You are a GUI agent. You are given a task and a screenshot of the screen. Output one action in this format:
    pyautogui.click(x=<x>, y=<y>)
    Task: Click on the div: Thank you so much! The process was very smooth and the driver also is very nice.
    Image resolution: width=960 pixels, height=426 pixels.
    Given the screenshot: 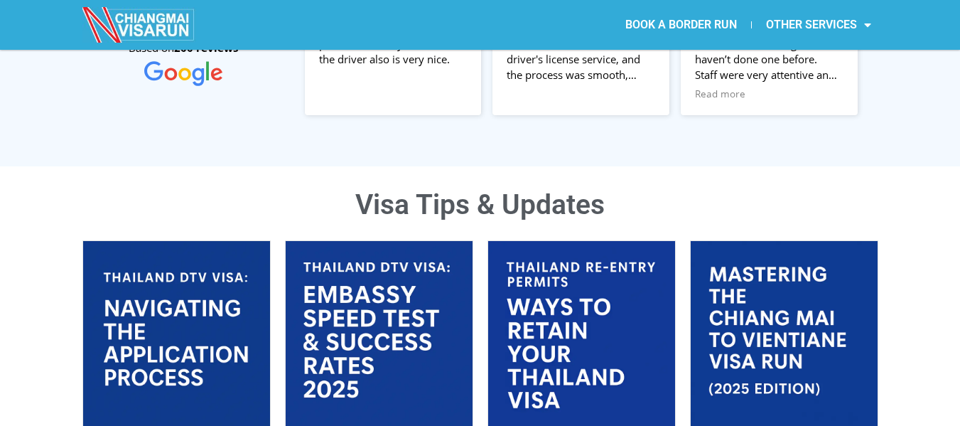 What is the action you would take?
    pyautogui.click(x=393, y=52)
    